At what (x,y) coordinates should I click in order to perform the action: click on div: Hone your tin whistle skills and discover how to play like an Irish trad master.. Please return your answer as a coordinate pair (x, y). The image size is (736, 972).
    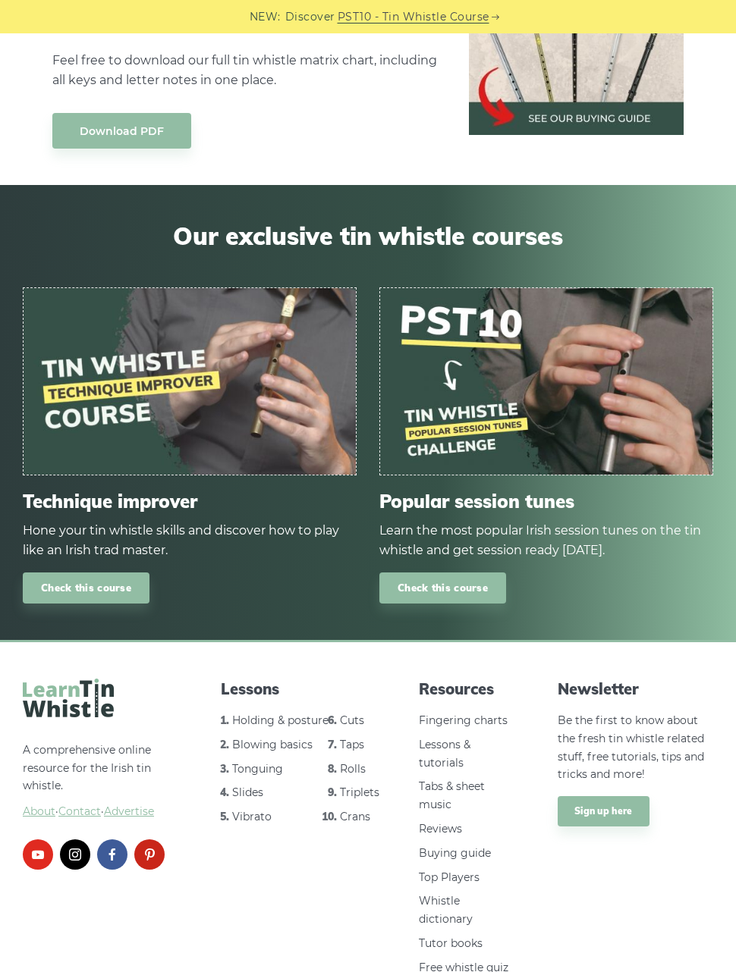
    Looking at the image, I should click on (190, 541).